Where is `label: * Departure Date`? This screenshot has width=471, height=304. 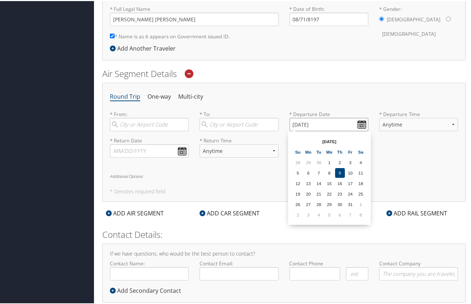 label: * Departure Date is located at coordinates (329, 113).